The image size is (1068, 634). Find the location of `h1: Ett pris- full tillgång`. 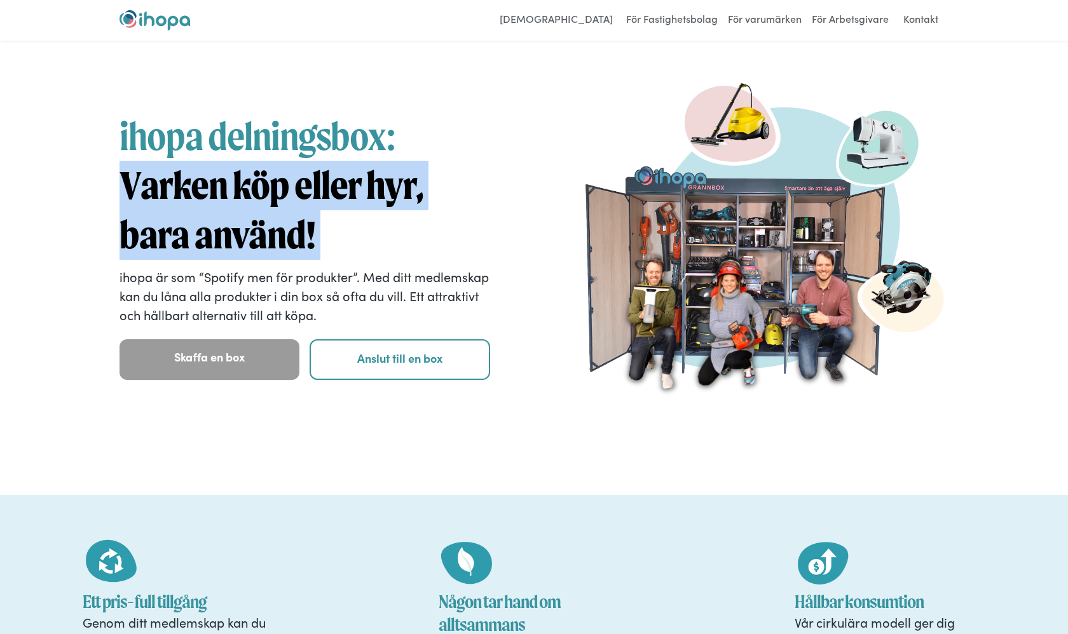

h1: Ett pris- full tillgång is located at coordinates (178, 602).